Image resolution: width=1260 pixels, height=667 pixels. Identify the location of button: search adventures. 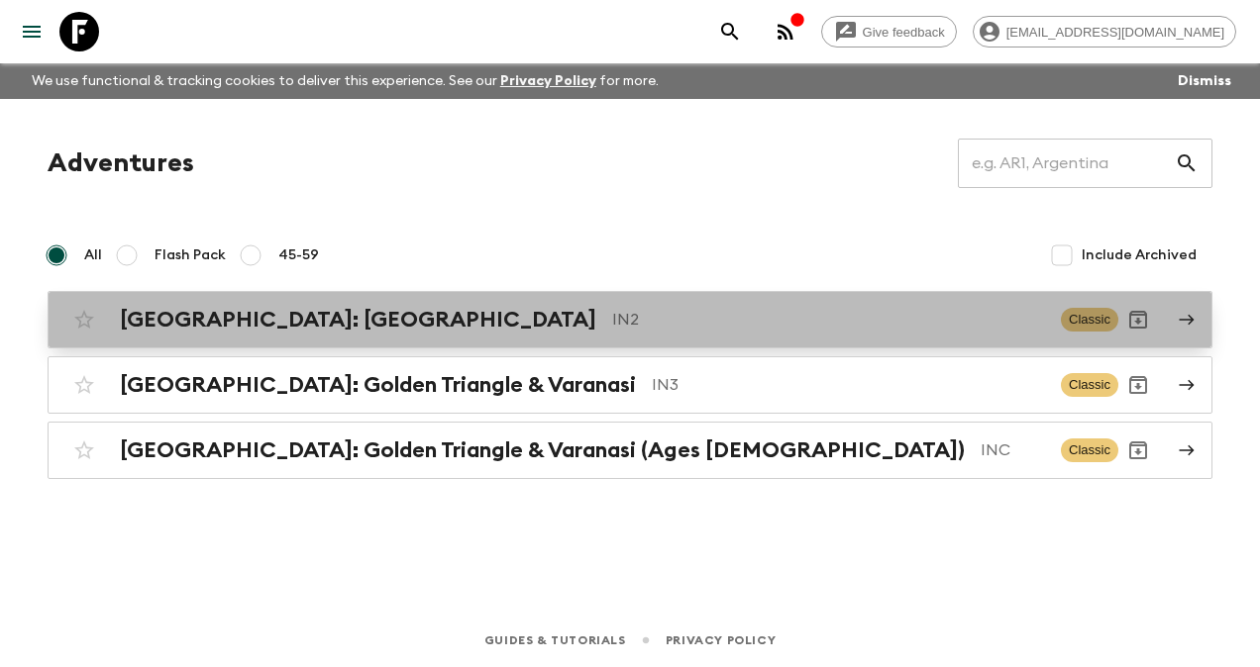
(730, 32).